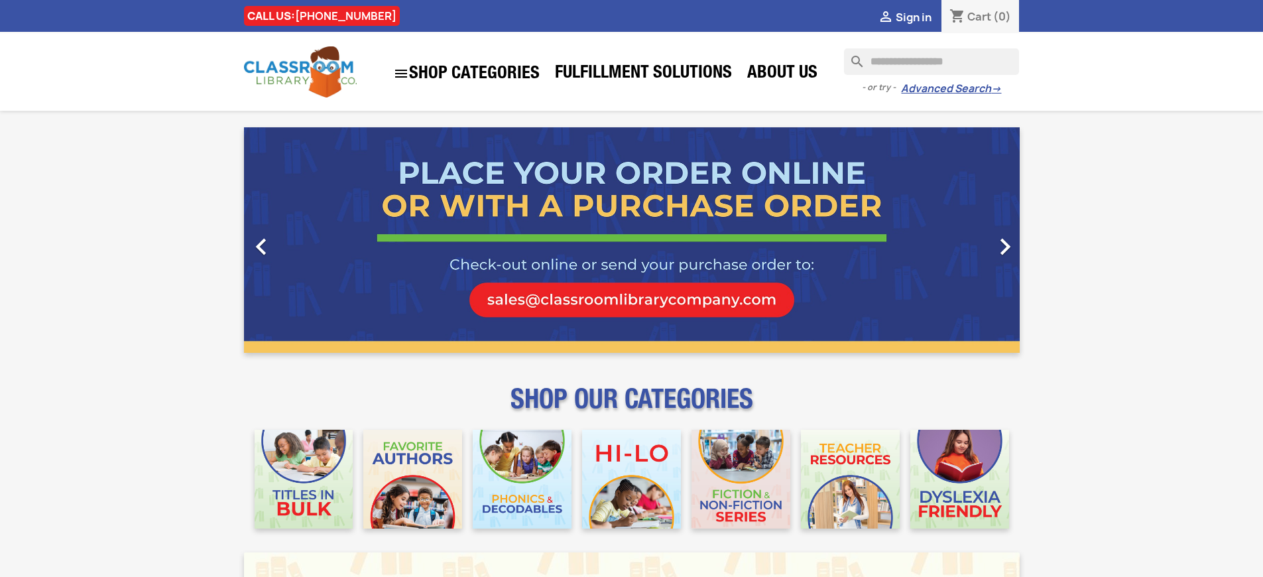 The height and width of the screenshot is (577, 1263). What do you see at coordinates (522, 479) in the screenshot?
I see `img: CLC_Phonics_And_Decodables_Mobile.jpg` at bounding box center [522, 479].